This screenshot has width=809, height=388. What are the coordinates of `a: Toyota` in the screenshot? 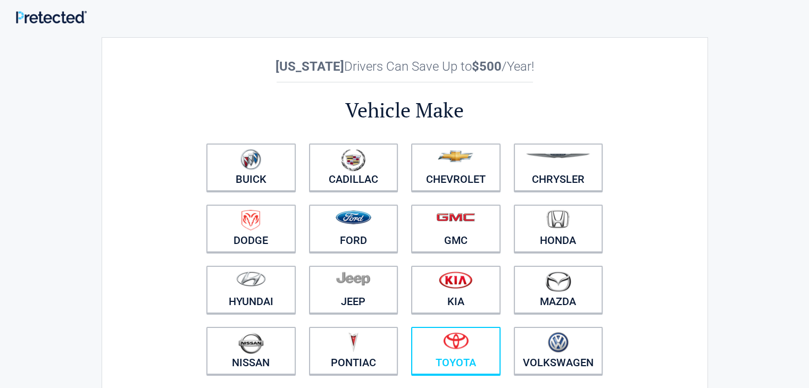 It's located at (456, 351).